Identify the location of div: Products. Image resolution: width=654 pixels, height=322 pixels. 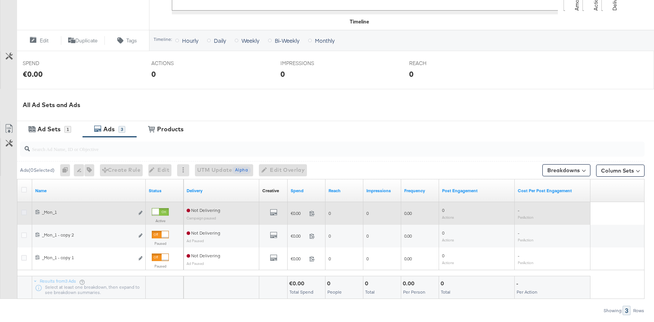
(170, 129).